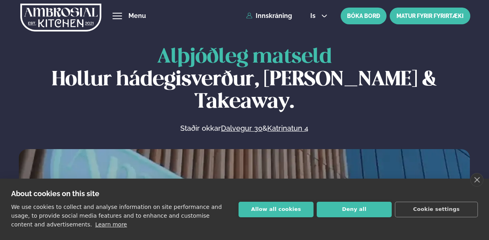  What do you see at coordinates (476, 180) in the screenshot?
I see `a: close` at bounding box center [476, 180].